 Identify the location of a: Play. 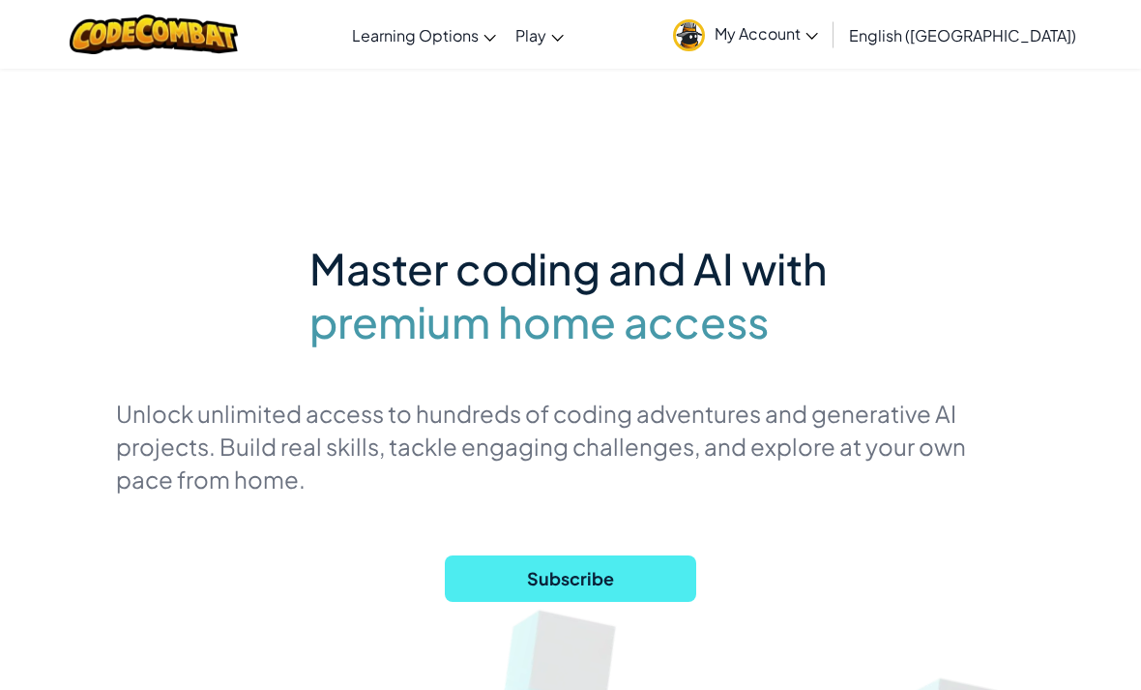
(540, 35).